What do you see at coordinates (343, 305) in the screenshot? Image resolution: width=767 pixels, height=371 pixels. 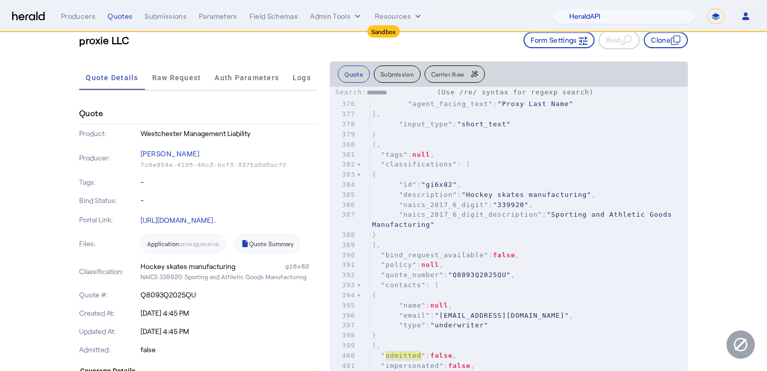 I see `div: 395` at bounding box center [343, 305].